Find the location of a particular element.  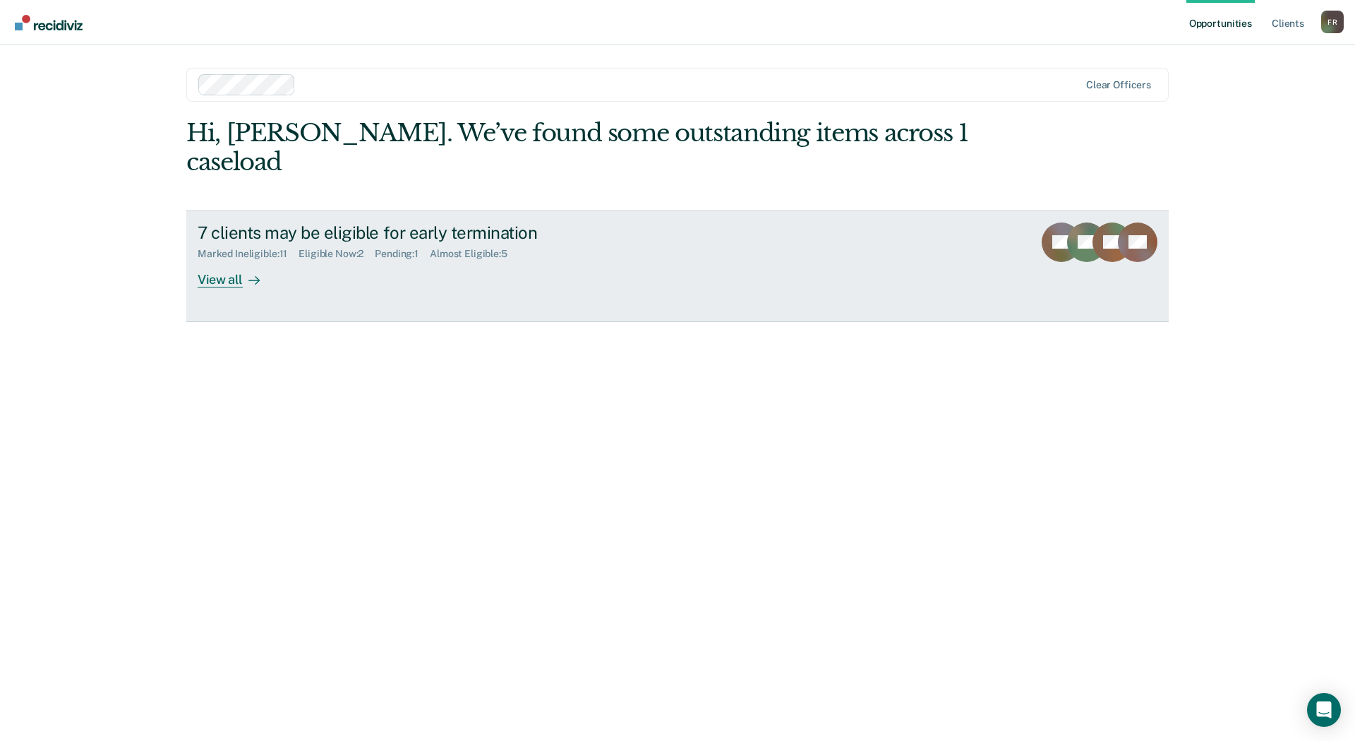

div: Eligible Now : 2 is located at coordinates (337, 253).